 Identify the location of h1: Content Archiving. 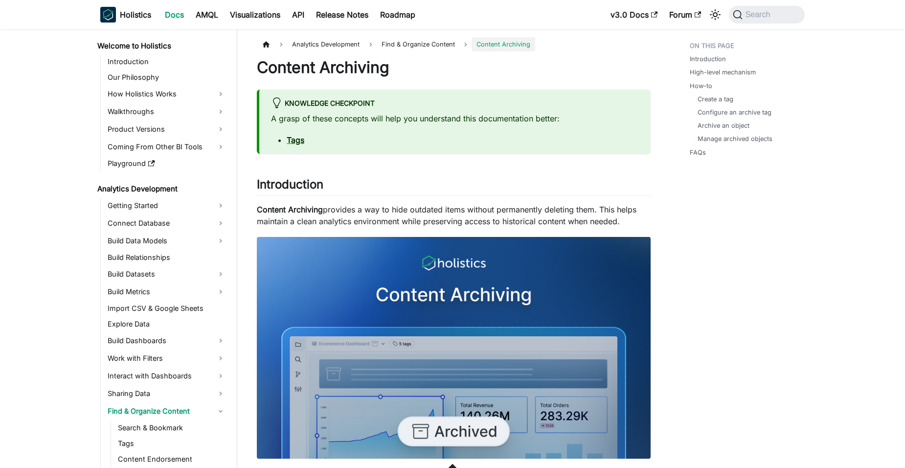
(454, 68).